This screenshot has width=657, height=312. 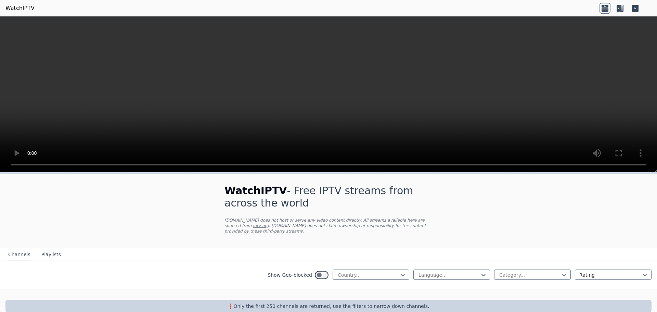 What do you see at coordinates (328, 197) in the screenshot?
I see `h1: - Free IPTV streams from across the world` at bounding box center [328, 197].